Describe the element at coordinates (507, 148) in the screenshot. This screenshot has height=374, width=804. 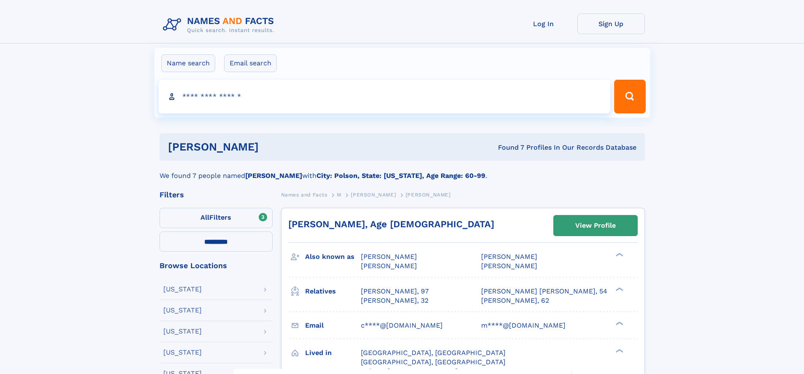
I see `div: Found 7 Profiles In Our Records Database` at that location.